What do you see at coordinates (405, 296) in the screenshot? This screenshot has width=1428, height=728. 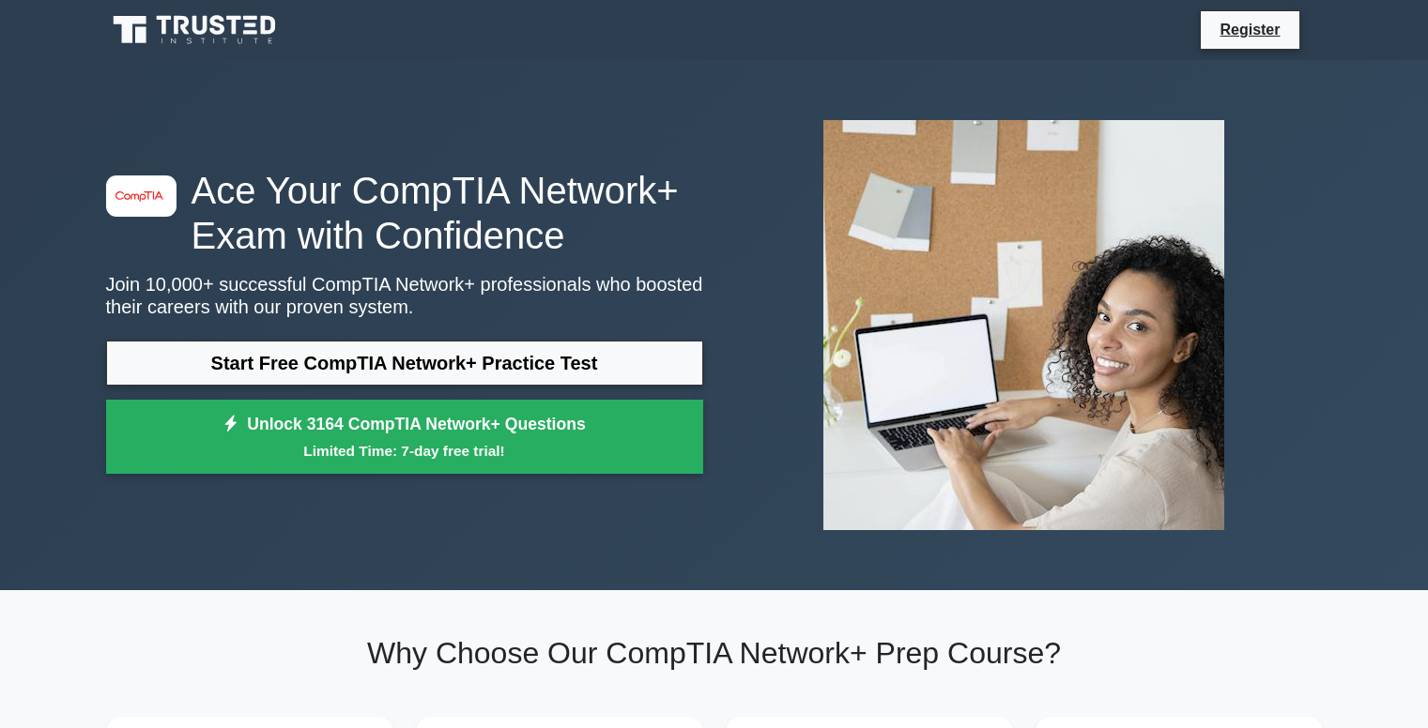 I see `p: Join 10,000+ successful CompTIA Network+ professionals who boosted their careers with our proven ...` at bounding box center [405, 296].